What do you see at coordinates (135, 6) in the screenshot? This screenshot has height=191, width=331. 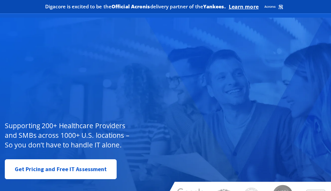 I see `h2: Digacore is excited to be the delivery partner of the` at bounding box center [135, 6].